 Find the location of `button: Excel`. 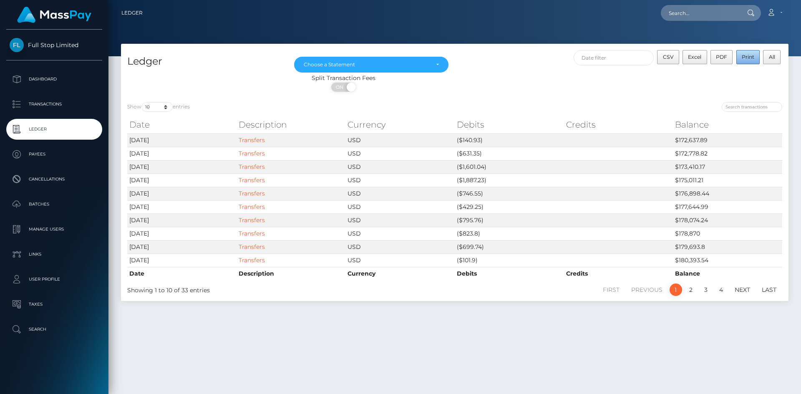

button: Excel is located at coordinates (694, 57).